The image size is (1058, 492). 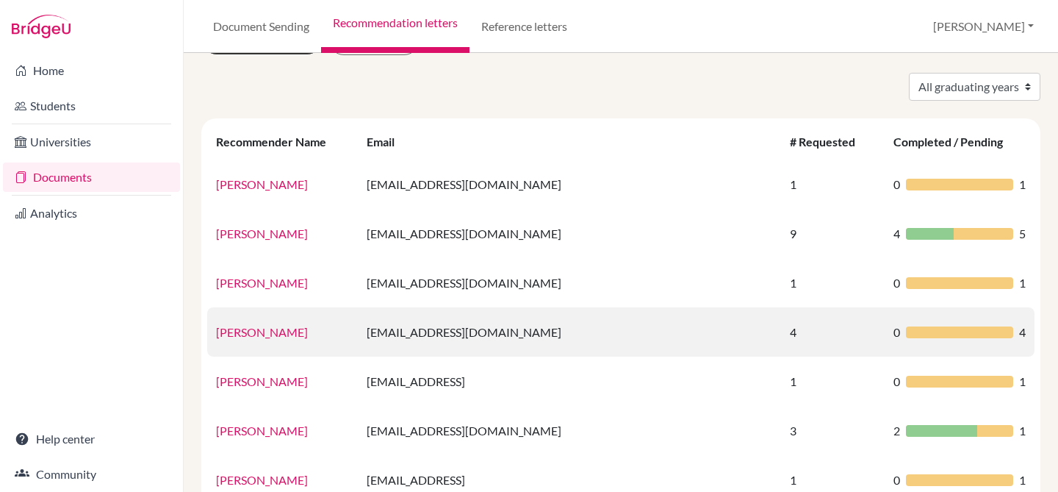 What do you see at coordinates (278, 141) in the screenshot?
I see `div: Recommender Name` at bounding box center [278, 141].